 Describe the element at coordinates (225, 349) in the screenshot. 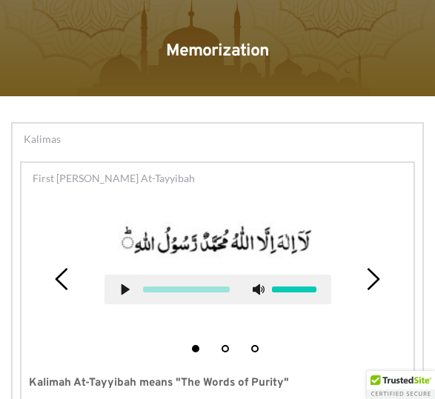

I see `button: 2 of 3` at that location.